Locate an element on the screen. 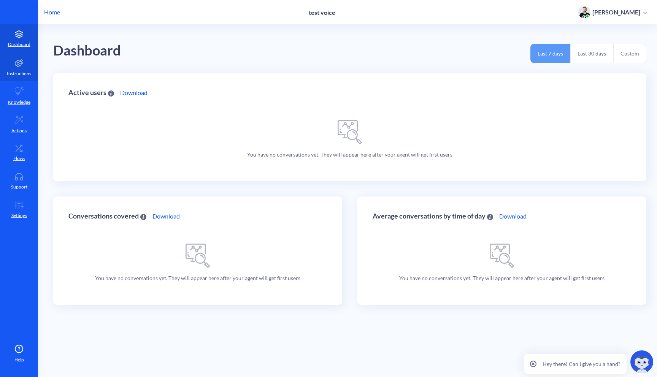 This screenshot has height=377, width=657. p: Settings is located at coordinates (19, 216).